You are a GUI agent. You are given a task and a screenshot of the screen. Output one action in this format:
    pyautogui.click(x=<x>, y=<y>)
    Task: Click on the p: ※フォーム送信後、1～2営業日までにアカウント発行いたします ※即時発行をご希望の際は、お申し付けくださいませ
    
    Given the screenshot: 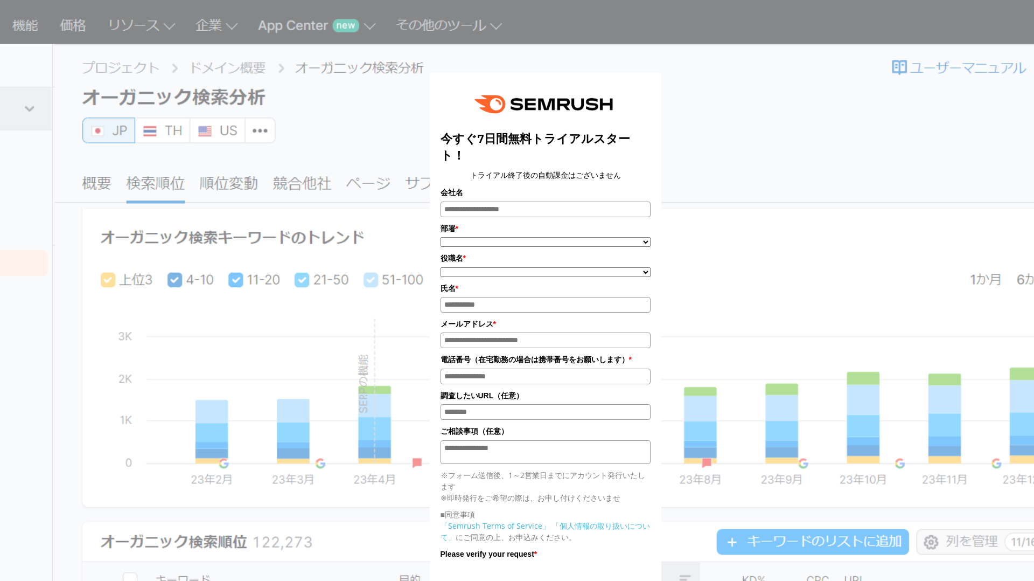 What is the action you would take?
    pyautogui.click(x=546, y=486)
    